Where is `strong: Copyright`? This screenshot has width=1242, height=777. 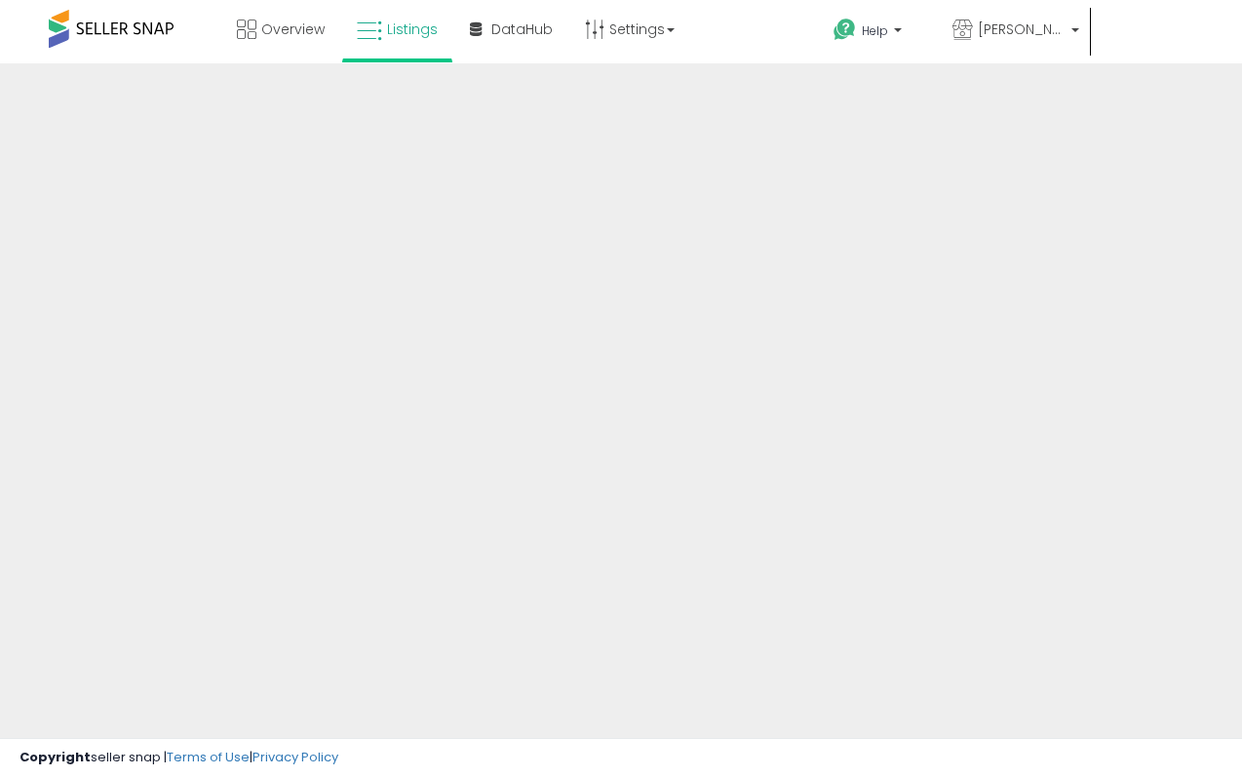 strong: Copyright is located at coordinates (55, 756).